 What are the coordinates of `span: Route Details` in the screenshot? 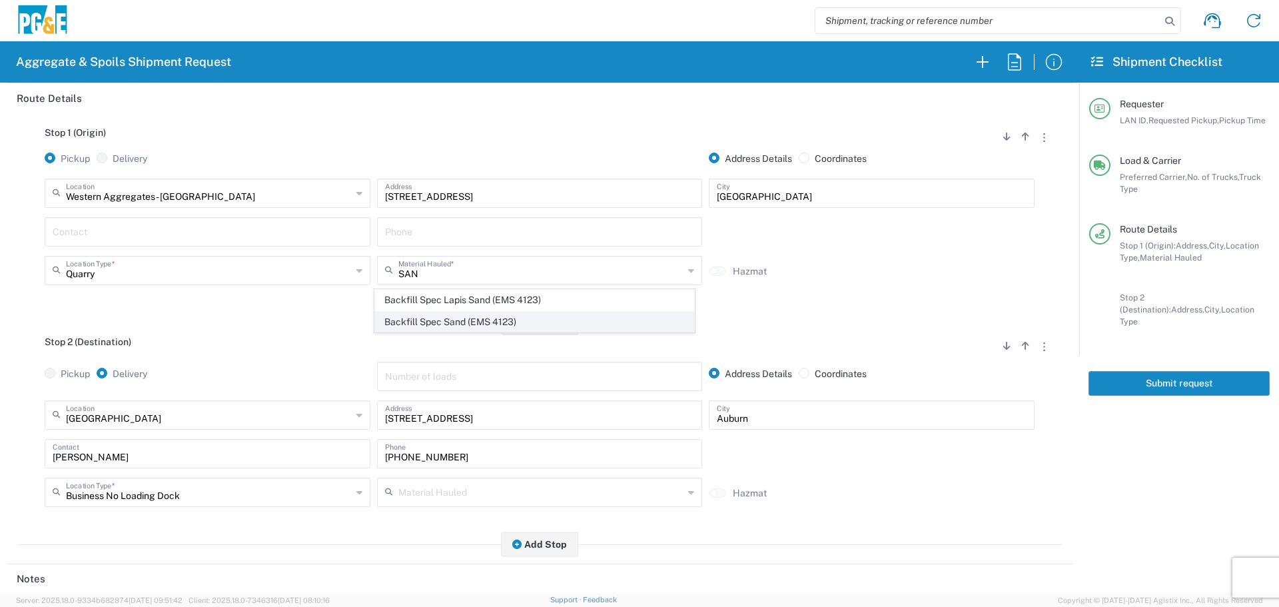 It's located at (1149, 229).